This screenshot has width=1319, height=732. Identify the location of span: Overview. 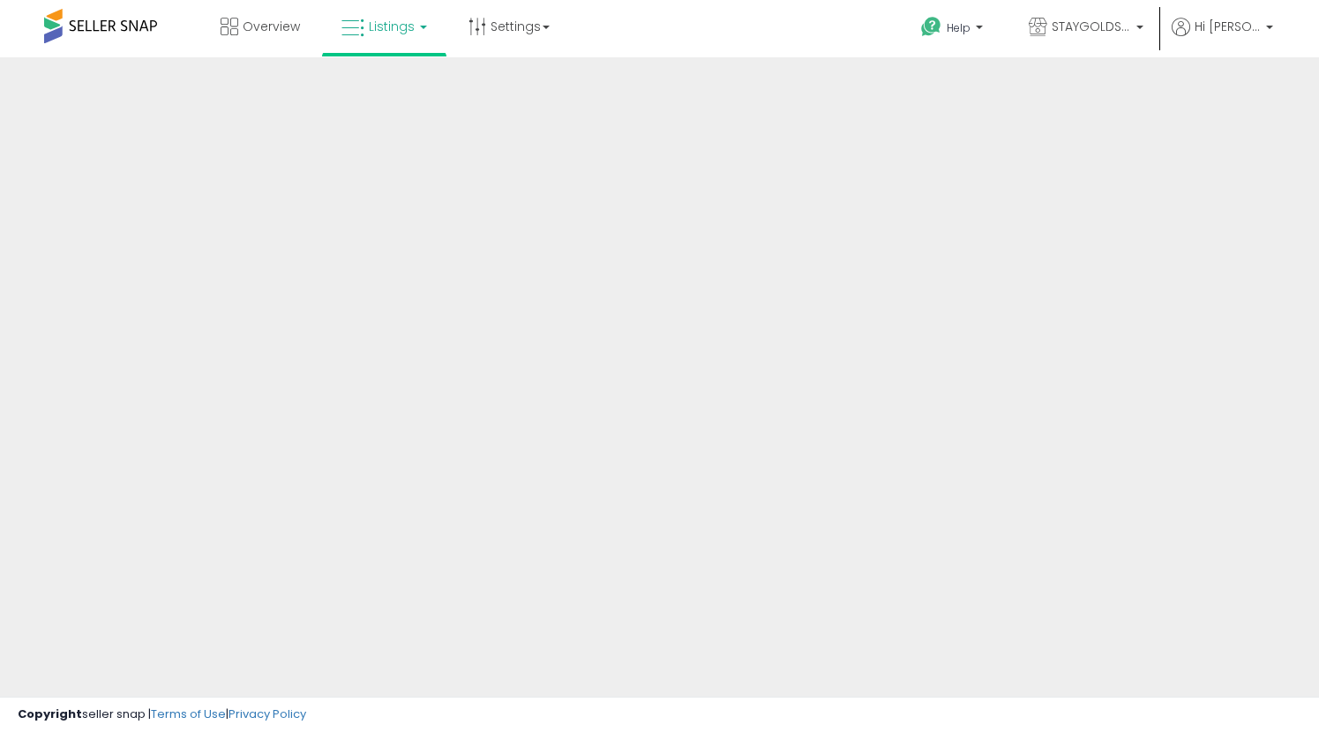
(271, 26).